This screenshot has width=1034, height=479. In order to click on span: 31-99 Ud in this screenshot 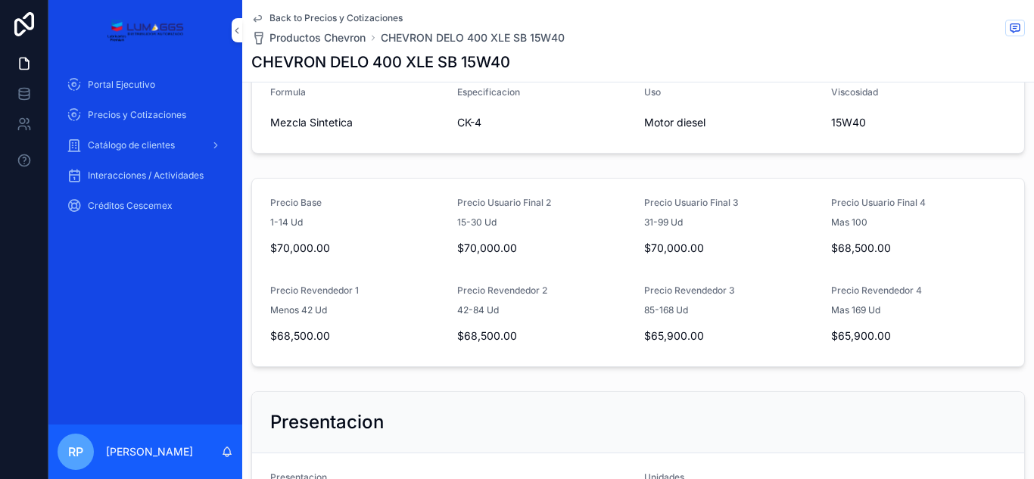, I will do `click(663, 223)`.